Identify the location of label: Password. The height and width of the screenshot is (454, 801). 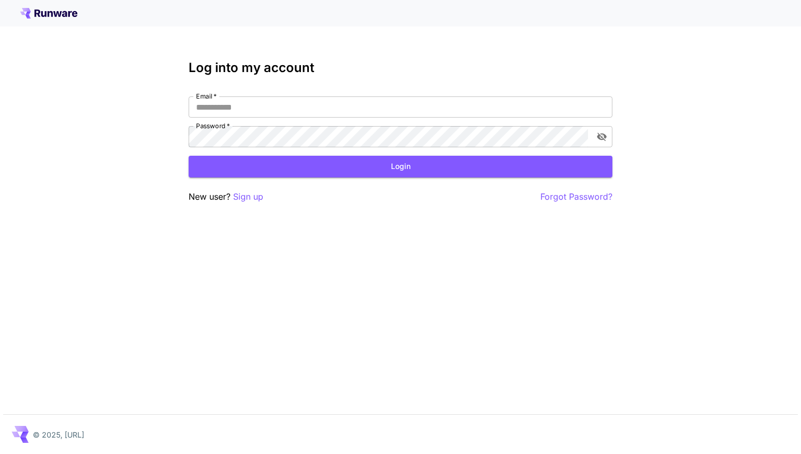
(213, 126).